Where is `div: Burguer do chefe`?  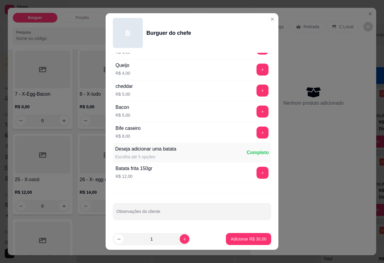
div: Burguer do chefe is located at coordinates (169, 33).